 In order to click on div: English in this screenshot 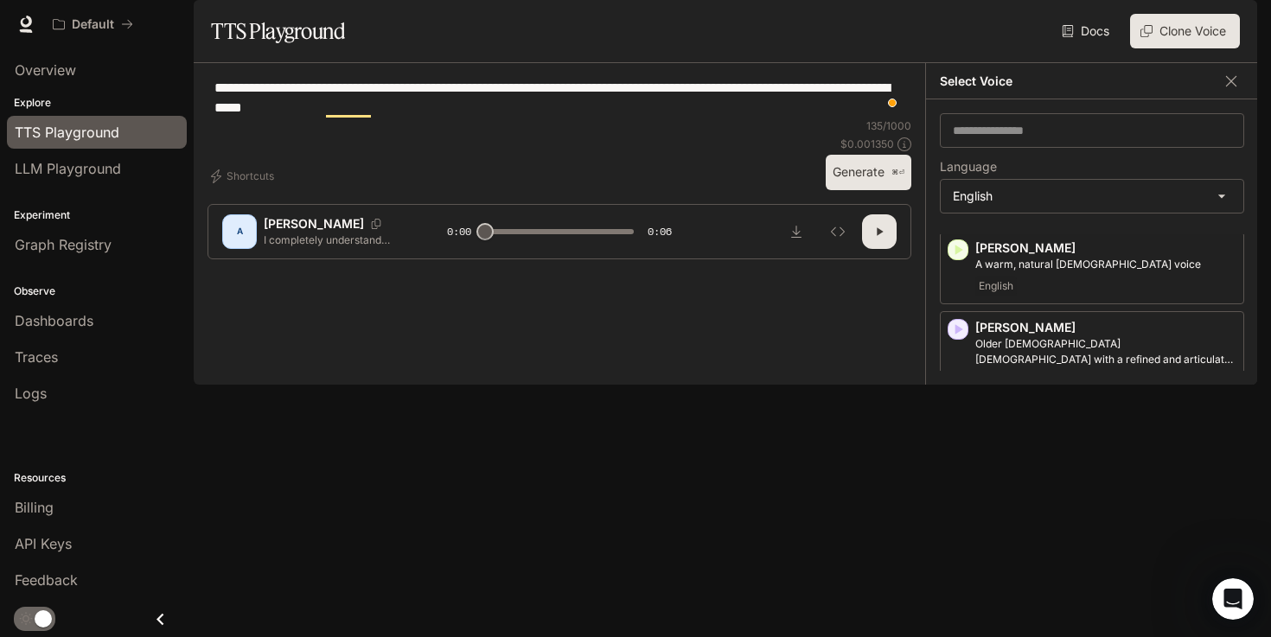, I will do `click(1092, 196)`.